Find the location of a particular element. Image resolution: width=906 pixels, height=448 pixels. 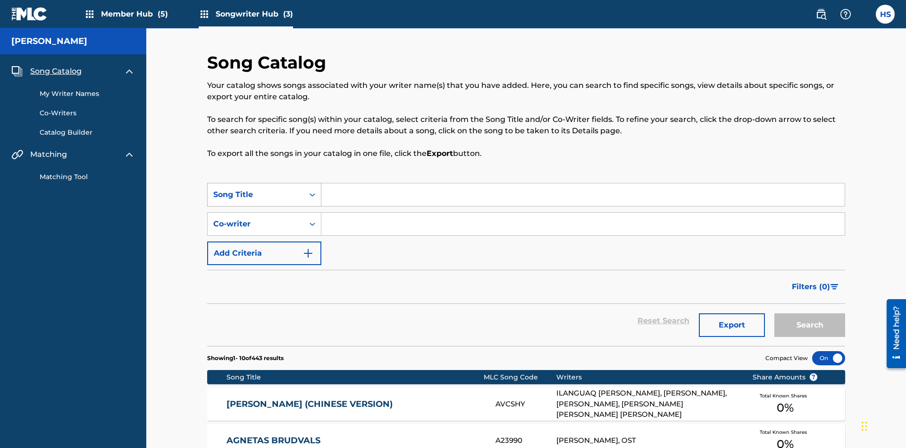

span: Matching is located at coordinates (49, 154).